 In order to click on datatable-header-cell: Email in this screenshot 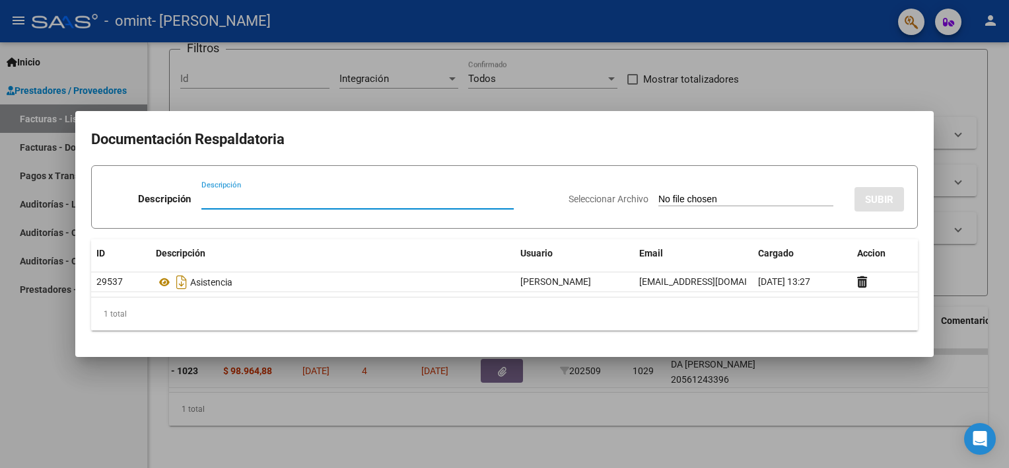, I will do `click(694, 253)`.